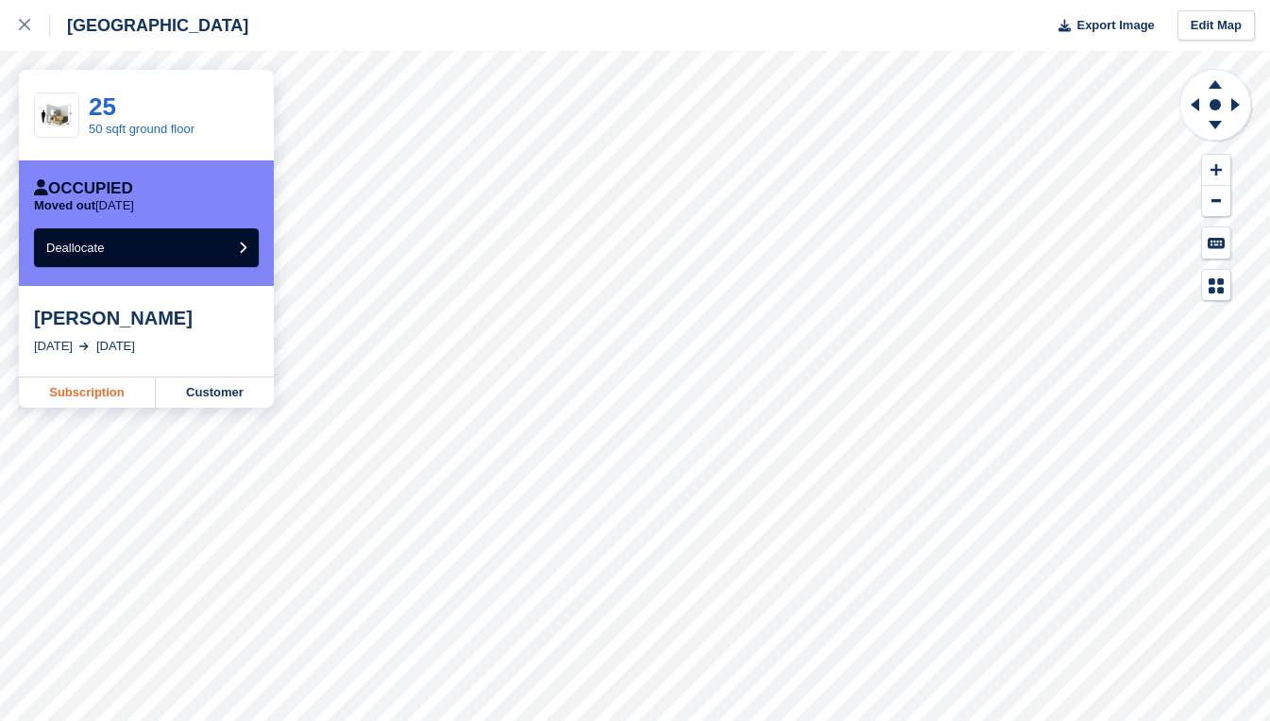  What do you see at coordinates (84, 346) in the screenshot?
I see `img: arrow-right-light-icn-cde0832a797a2874e46488d9cf13f60e5c3a73dbe684e267c42b8395dfbc2abf.svg` at bounding box center [84, 346].